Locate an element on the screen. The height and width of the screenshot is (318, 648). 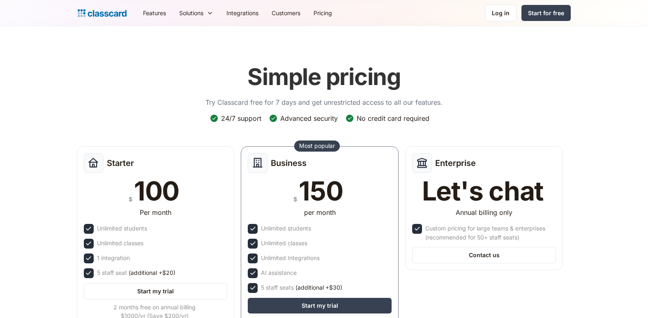
h1: Simple pricing is located at coordinates (324, 77).